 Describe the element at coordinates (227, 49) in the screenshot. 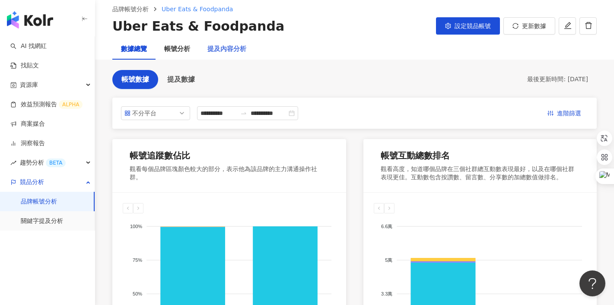

I see `div: 提及內容分析` at that location.